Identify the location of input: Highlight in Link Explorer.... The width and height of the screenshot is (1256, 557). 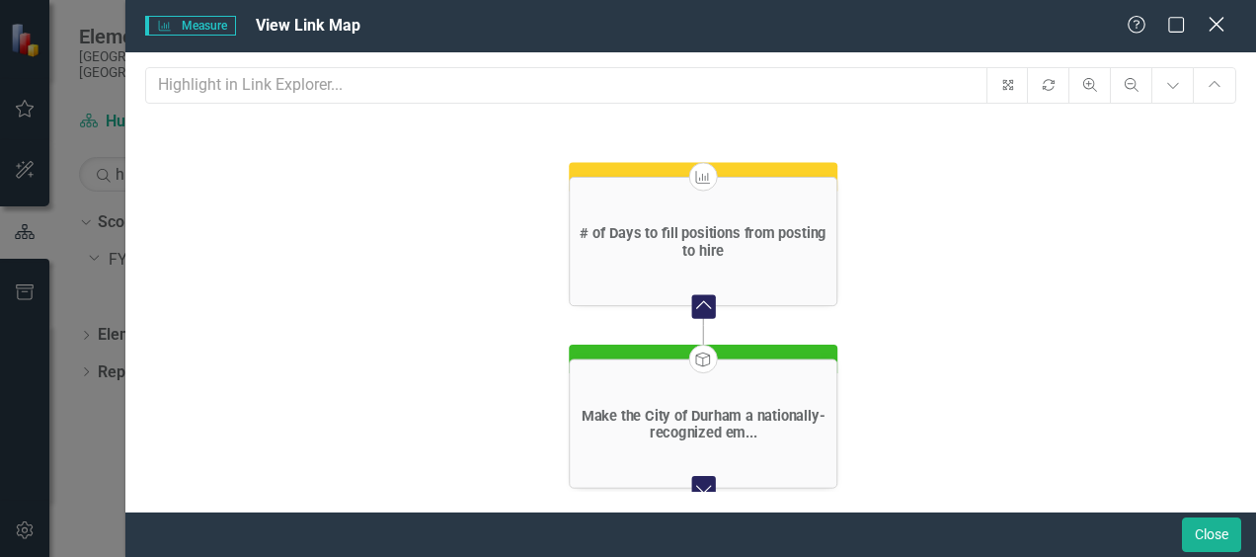
(566, 85).